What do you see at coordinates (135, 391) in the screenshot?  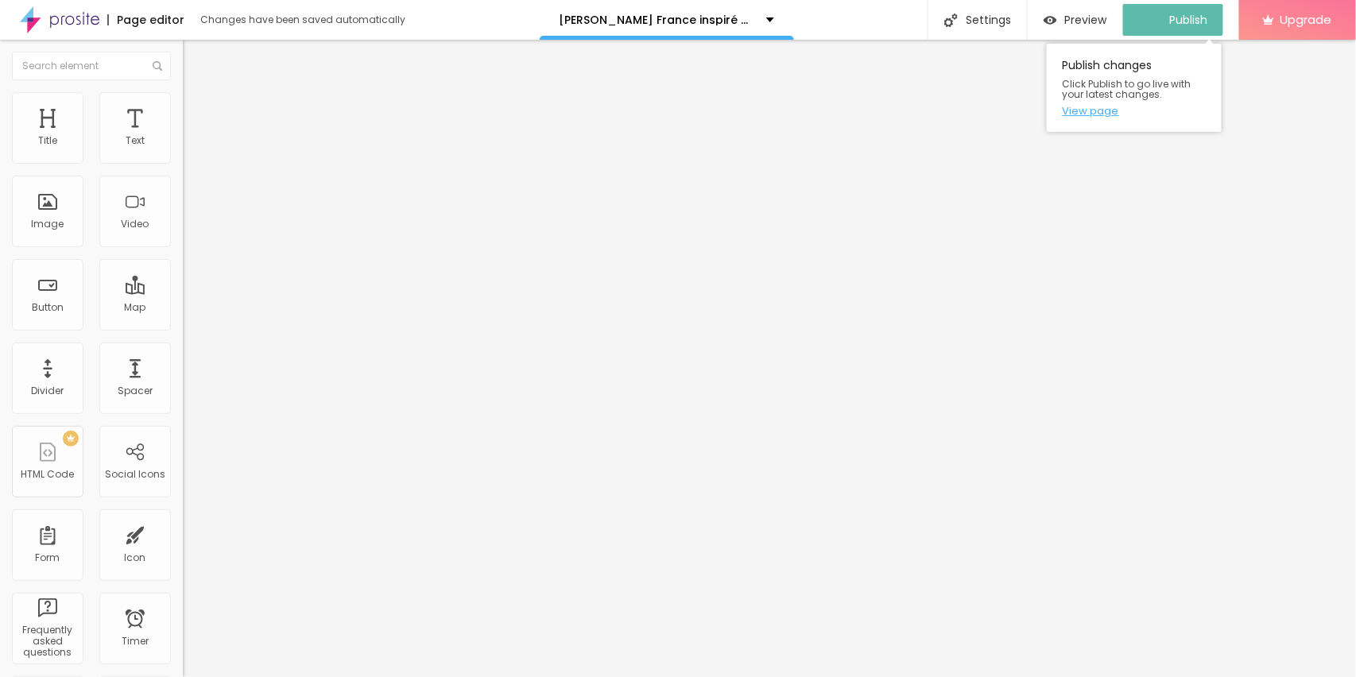 I see `div: Spacer` at bounding box center [135, 391].